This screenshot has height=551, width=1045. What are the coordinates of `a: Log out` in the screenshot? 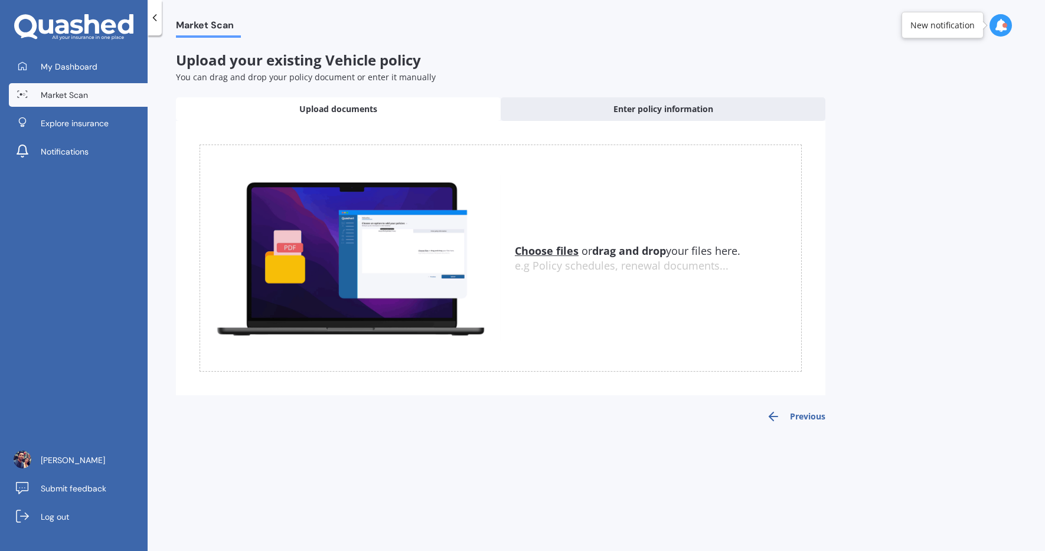 It's located at (78, 517).